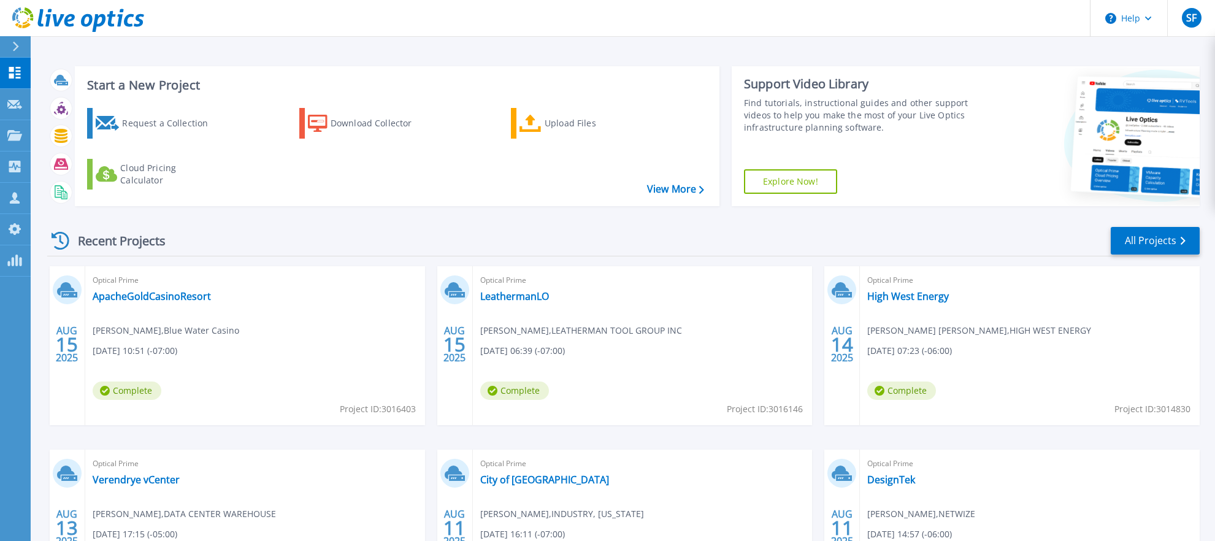 This screenshot has width=1215, height=541. I want to click on span: Project ID: 3014830, so click(1152, 409).